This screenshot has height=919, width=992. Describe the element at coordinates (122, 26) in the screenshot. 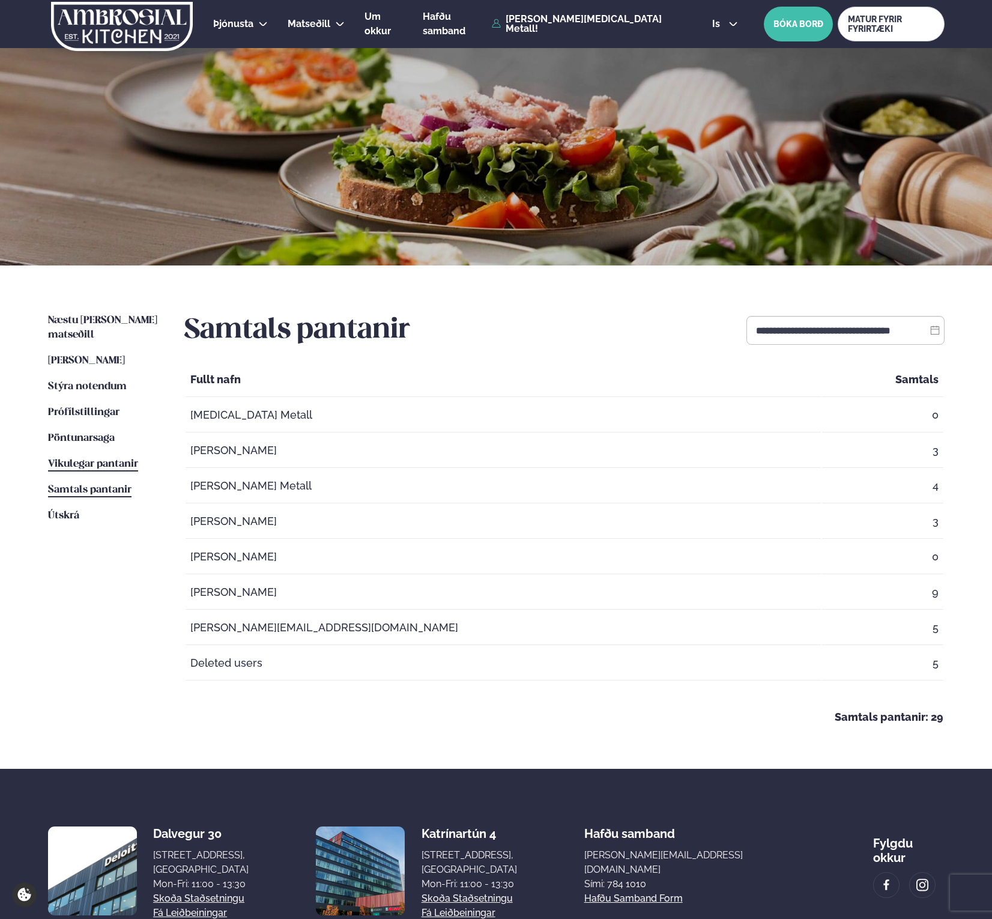

I see `img: logo` at that location.